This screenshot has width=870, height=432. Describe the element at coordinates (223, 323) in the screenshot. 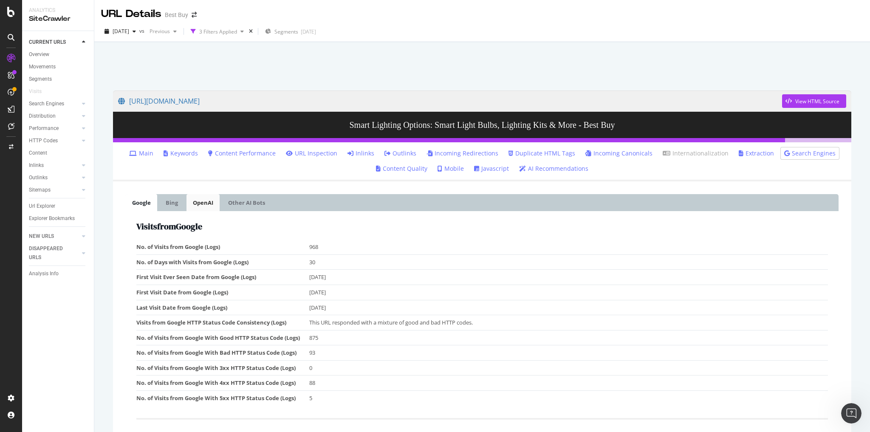

I see `td: Visits from Google HTTP Status Code Consistency (Logs)` at that location.